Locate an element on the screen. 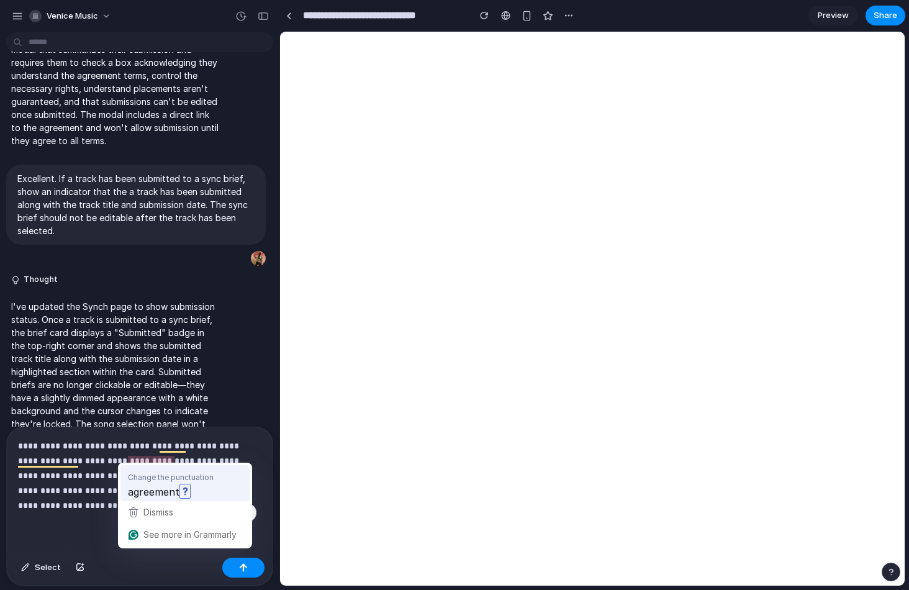 This screenshot has width=909, height=590. p: I've updated the Synch page to show submission status. Once a track is submitted to a sync brief,... is located at coordinates (115, 384).